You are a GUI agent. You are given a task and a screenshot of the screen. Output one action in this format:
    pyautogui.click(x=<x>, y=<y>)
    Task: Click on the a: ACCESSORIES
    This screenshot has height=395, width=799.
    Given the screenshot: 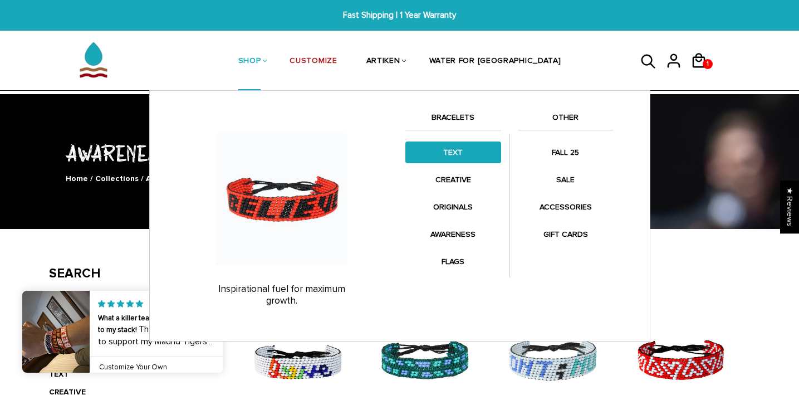 What is the action you would take?
    pyautogui.click(x=566, y=207)
    